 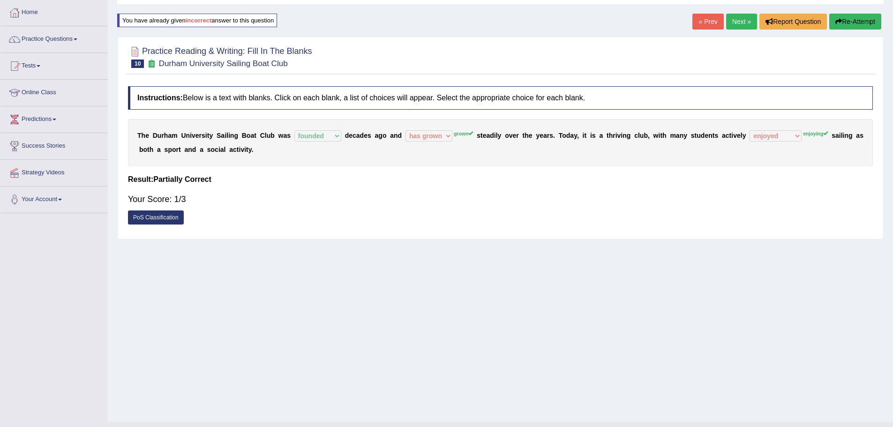 I want to click on a: Strategy Videos, so click(x=54, y=172).